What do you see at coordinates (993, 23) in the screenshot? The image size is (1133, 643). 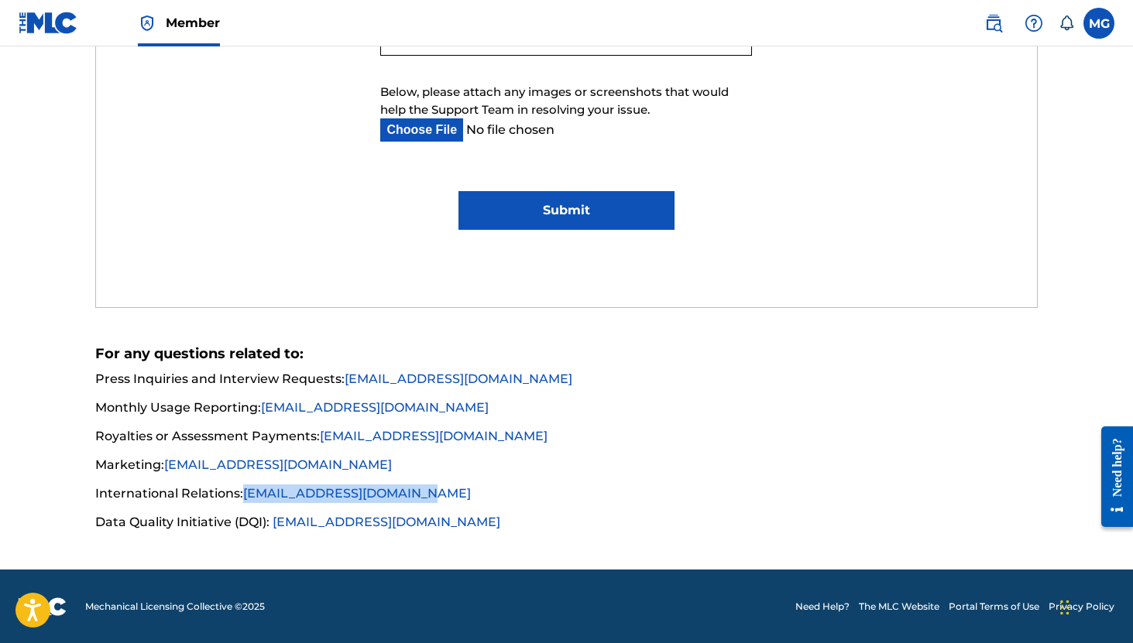 I see `a: Public Search` at bounding box center [993, 23].